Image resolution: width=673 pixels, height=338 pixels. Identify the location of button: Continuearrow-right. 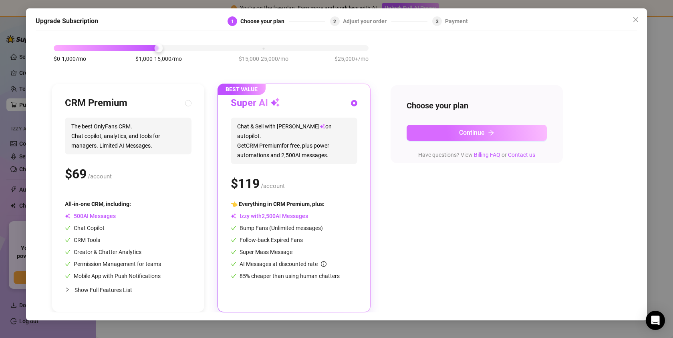
(476, 133).